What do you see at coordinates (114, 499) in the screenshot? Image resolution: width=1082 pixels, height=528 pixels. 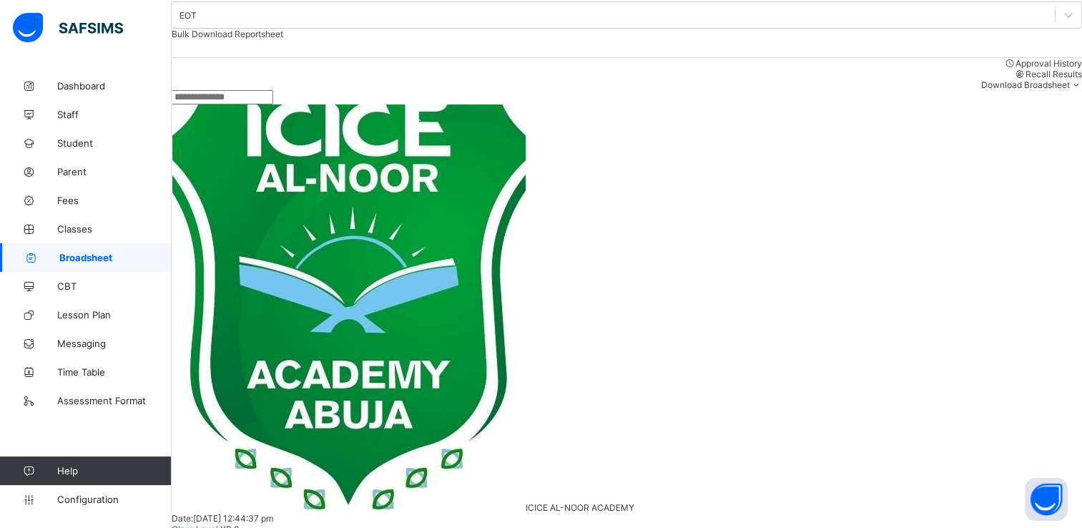 I see `span: Configuration` at bounding box center [114, 499].